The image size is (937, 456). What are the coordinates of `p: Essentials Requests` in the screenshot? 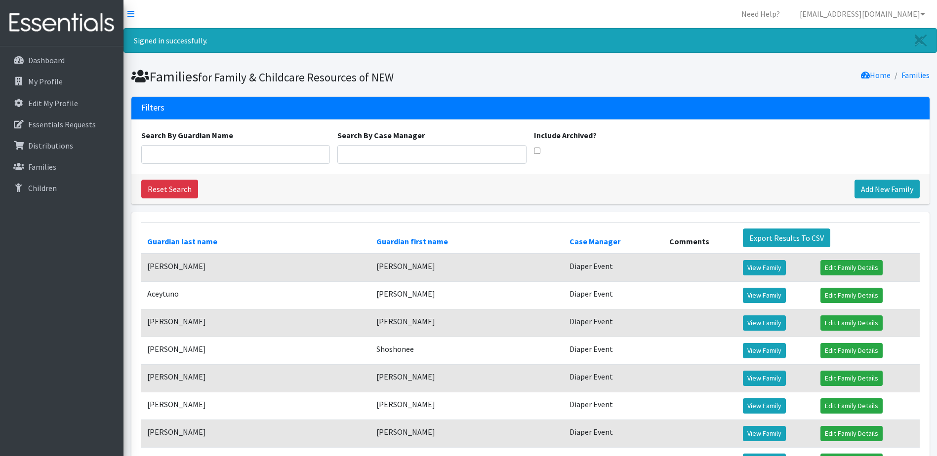 It's located at (62, 124).